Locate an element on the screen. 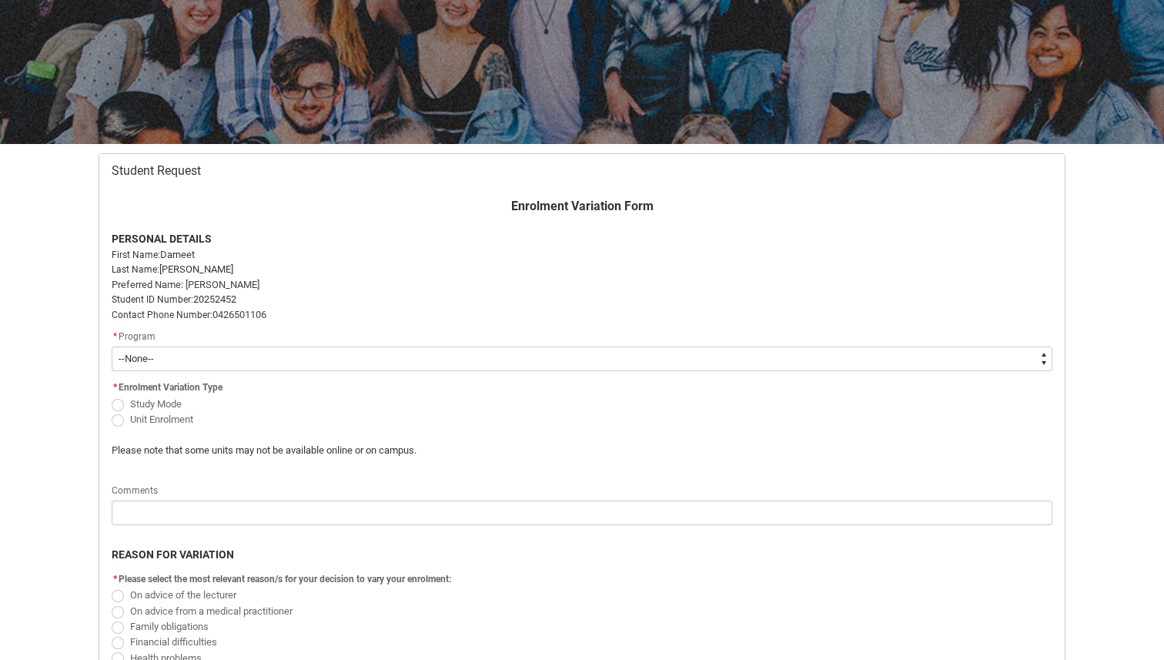 This screenshot has height=660, width=1164. span: First Name: is located at coordinates (136, 255).